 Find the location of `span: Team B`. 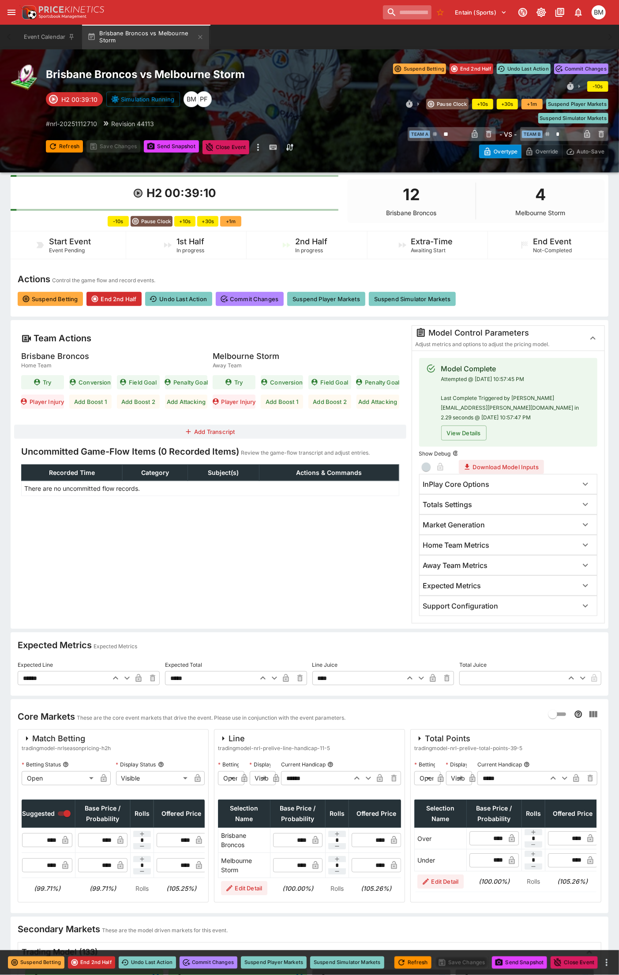

span: Team B is located at coordinates (532, 134).